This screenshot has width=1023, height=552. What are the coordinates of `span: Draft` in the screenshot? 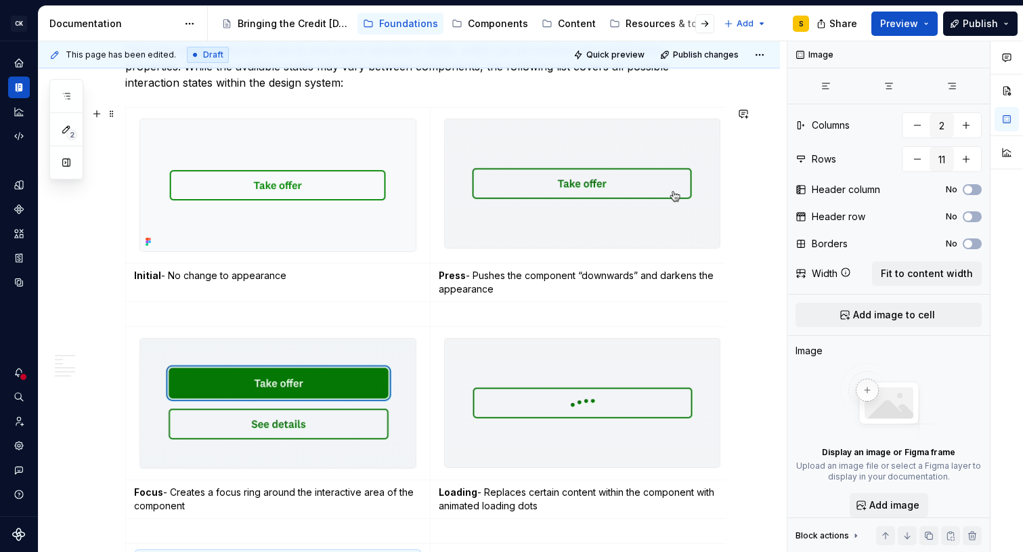 It's located at (213, 55).